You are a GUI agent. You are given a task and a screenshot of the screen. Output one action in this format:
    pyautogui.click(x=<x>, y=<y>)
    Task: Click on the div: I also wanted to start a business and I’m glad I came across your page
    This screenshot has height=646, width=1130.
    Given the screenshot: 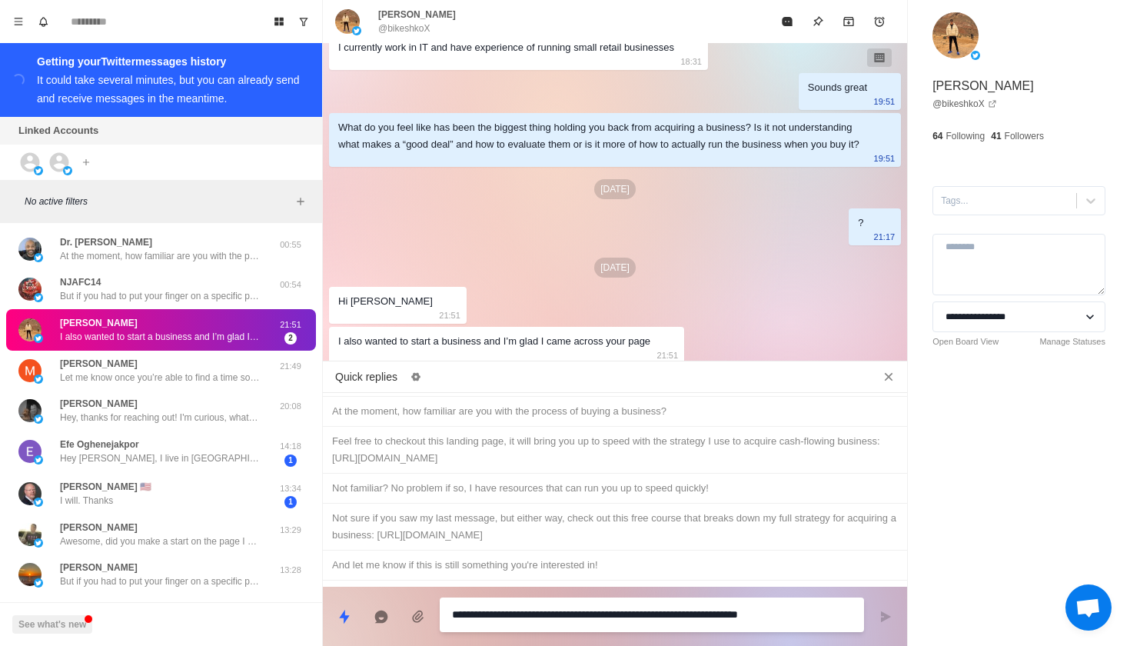 What is the action you would take?
    pyautogui.click(x=494, y=341)
    